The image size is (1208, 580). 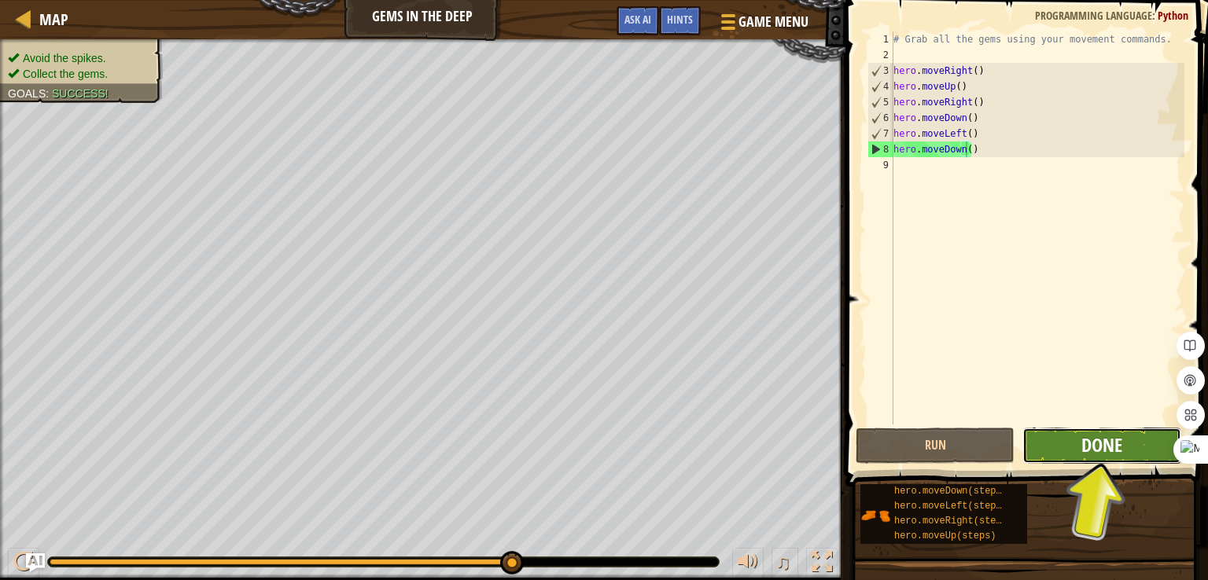 What do you see at coordinates (65, 74) in the screenshot?
I see `span: Collect the gems.` at bounding box center [65, 74].